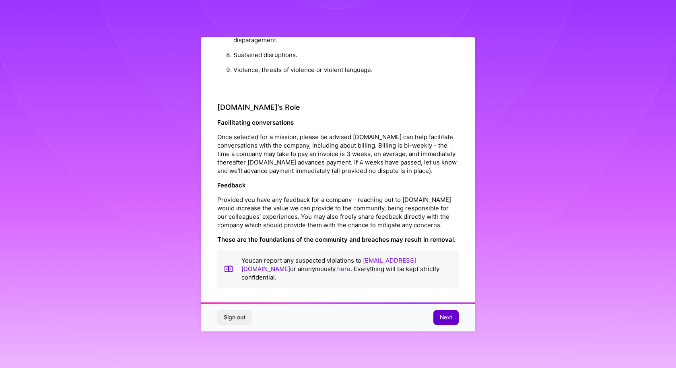  I want to click on p: You can report any suspected violations to or anonymously . Everything will be kept strictly conf..., so click(347, 269).